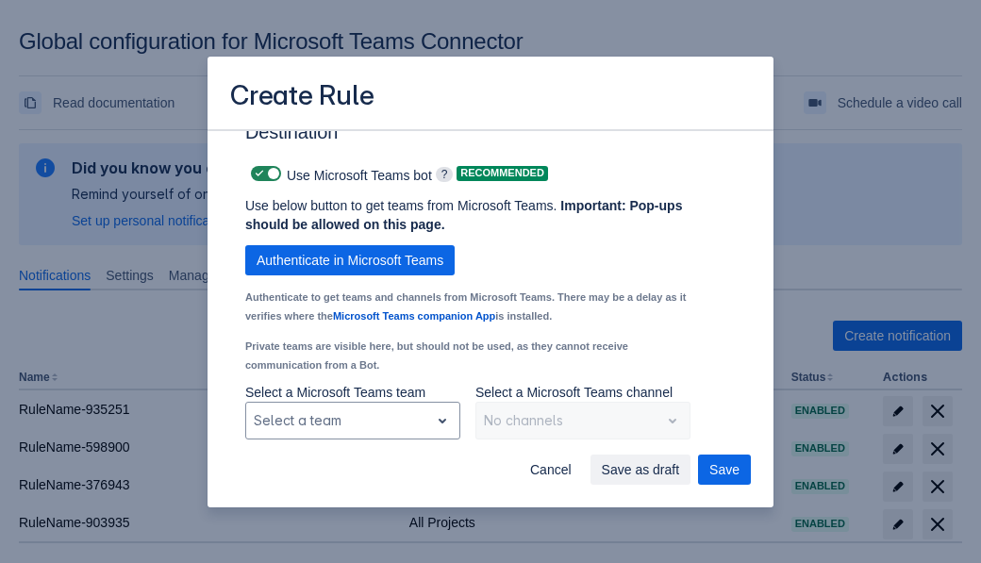 The height and width of the screenshot is (563, 981). Describe the element at coordinates (640, 470) in the screenshot. I see `span: Save as draft` at that location.